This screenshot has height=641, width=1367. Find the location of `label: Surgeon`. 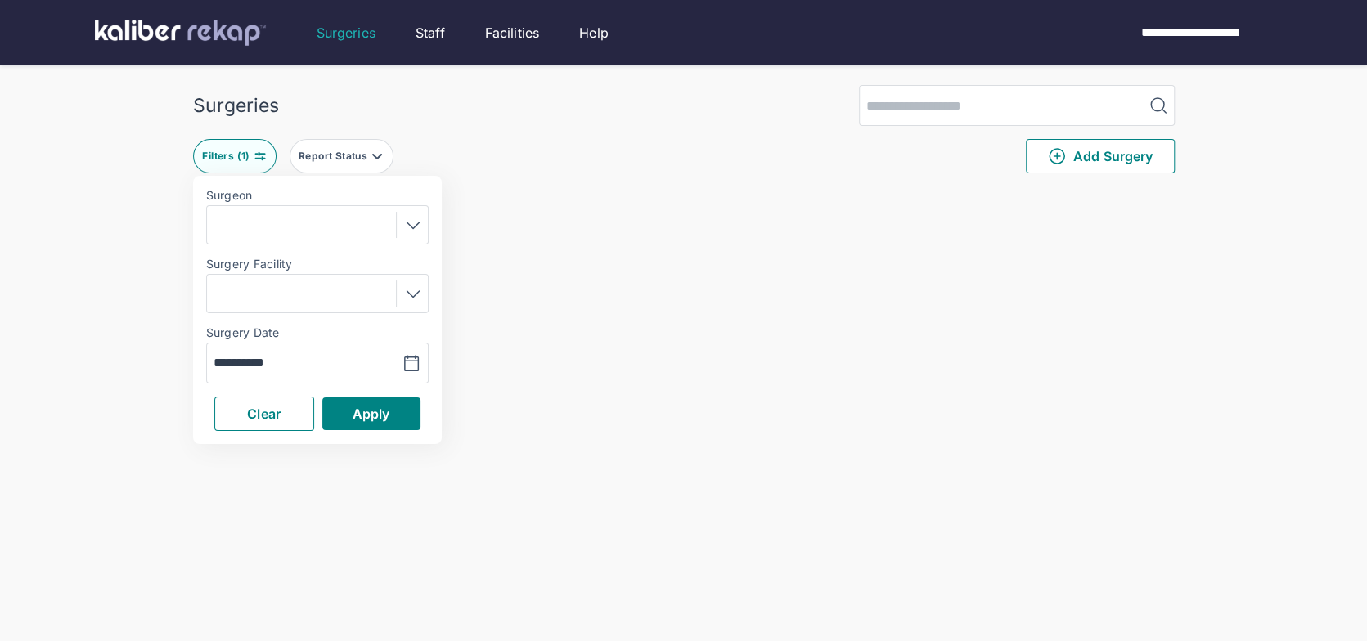

label: Surgeon is located at coordinates (317, 195).